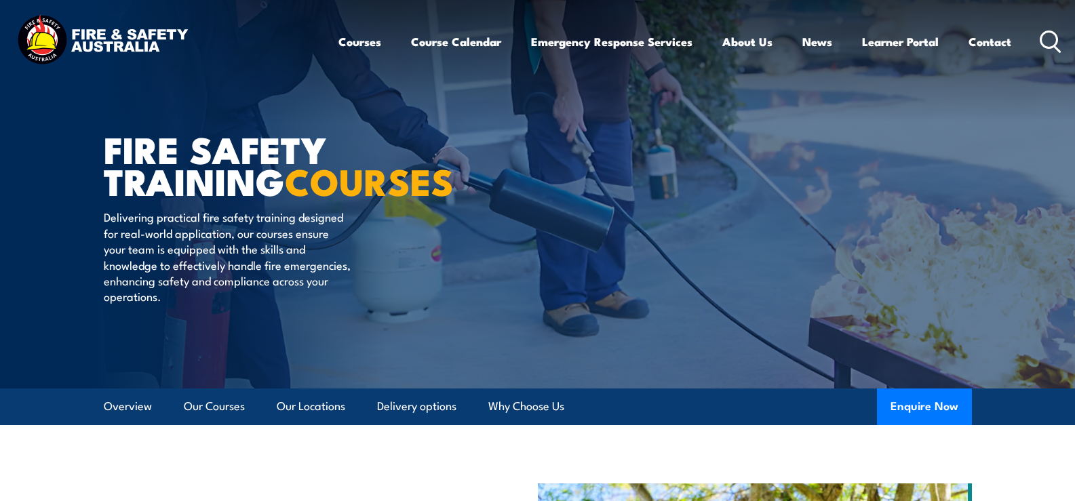 This screenshot has width=1075, height=501. Describe the element at coordinates (900, 41) in the screenshot. I see `a: Learner Portal` at that location.